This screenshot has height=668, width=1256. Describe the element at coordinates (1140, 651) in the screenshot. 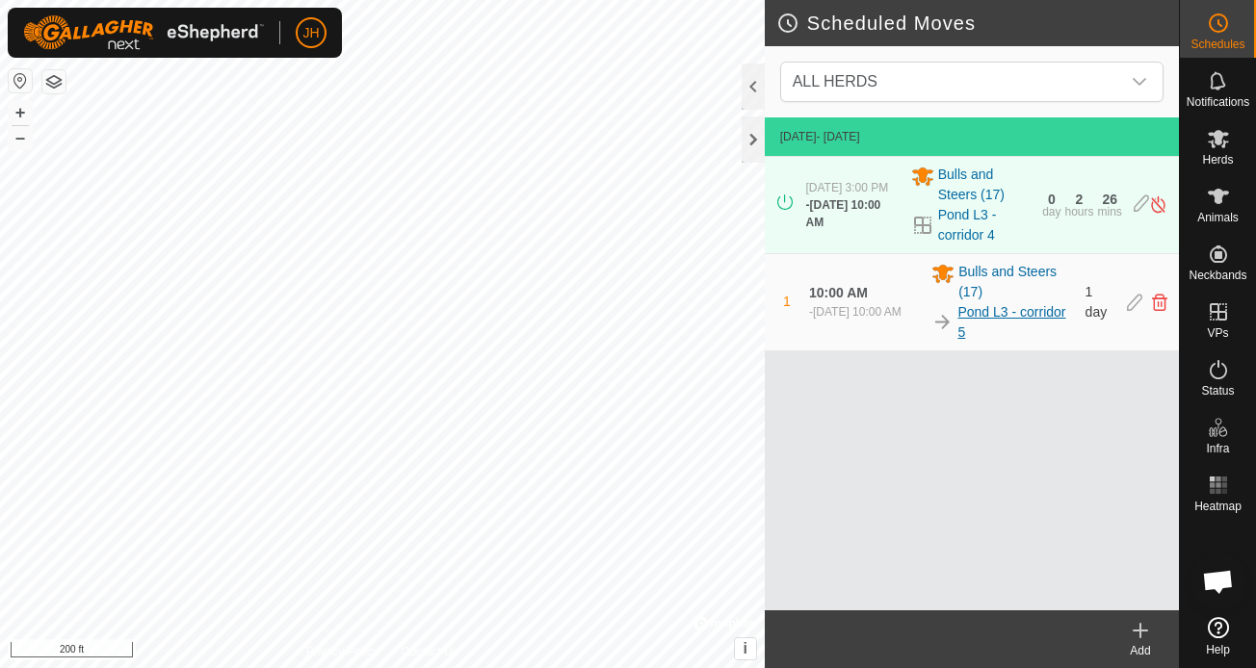

I see `div: Add` at that location.